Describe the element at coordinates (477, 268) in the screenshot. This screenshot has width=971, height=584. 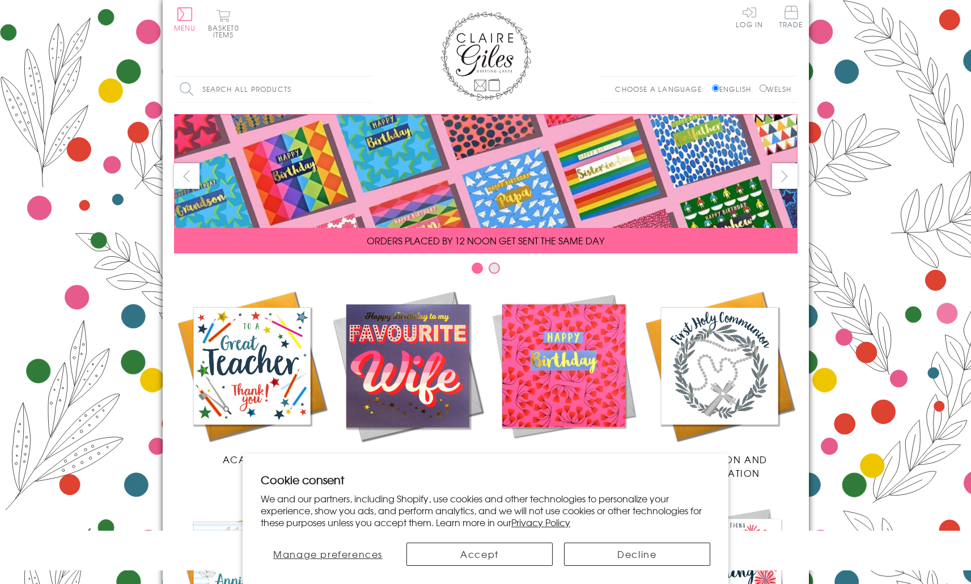
I see `button: Carousel Page 1 (Current Slide)` at that location.